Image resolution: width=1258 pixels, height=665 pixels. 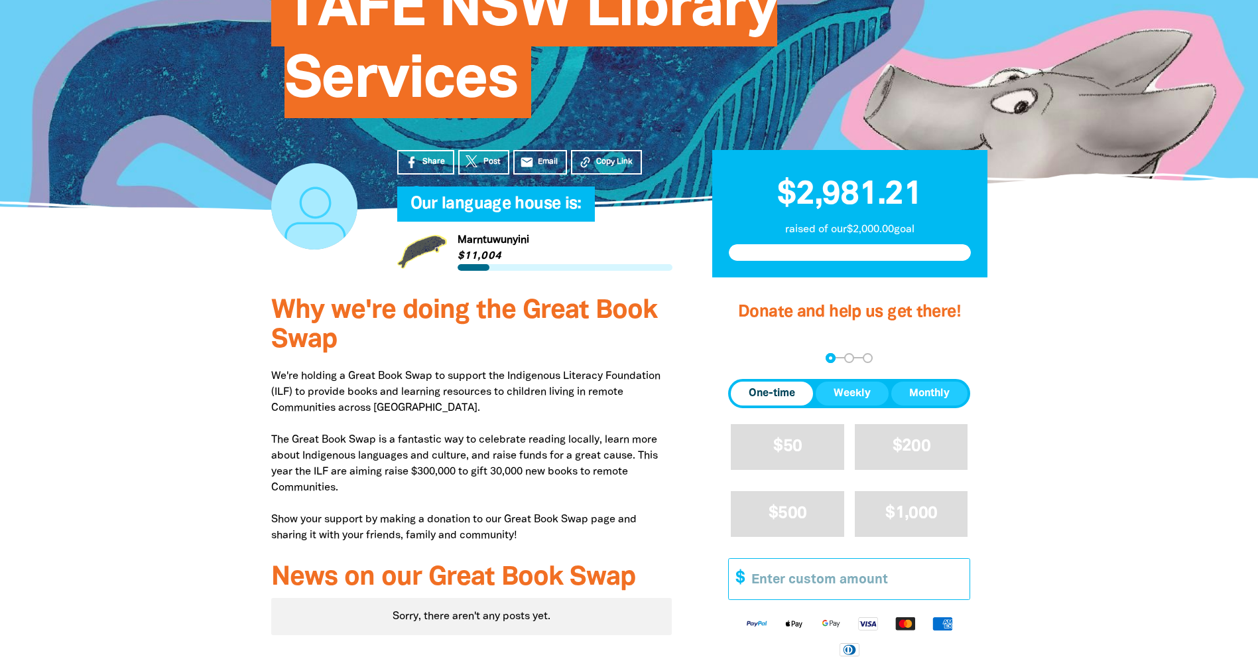 I want to click on span: $1,000, so click(x=911, y=513).